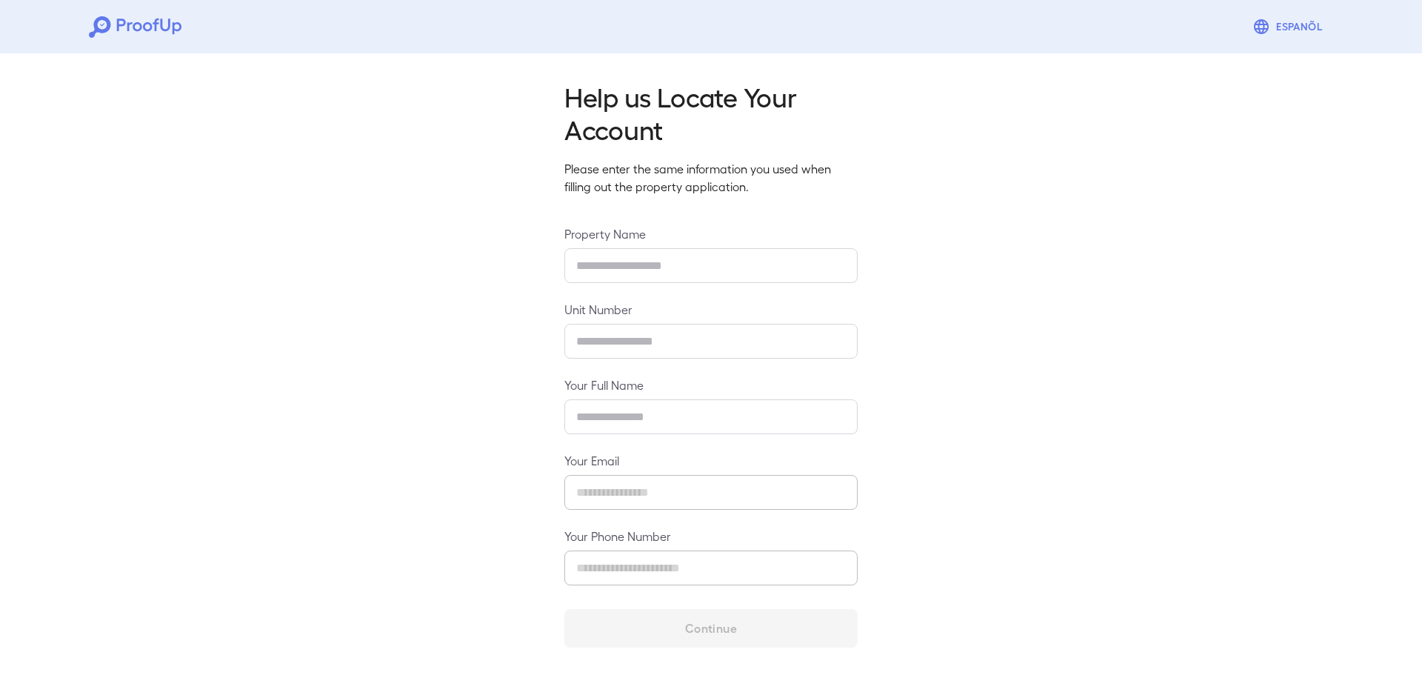 The width and height of the screenshot is (1422, 681). I want to click on p: Please enter the same information you used when filling out the property application., so click(711, 178).